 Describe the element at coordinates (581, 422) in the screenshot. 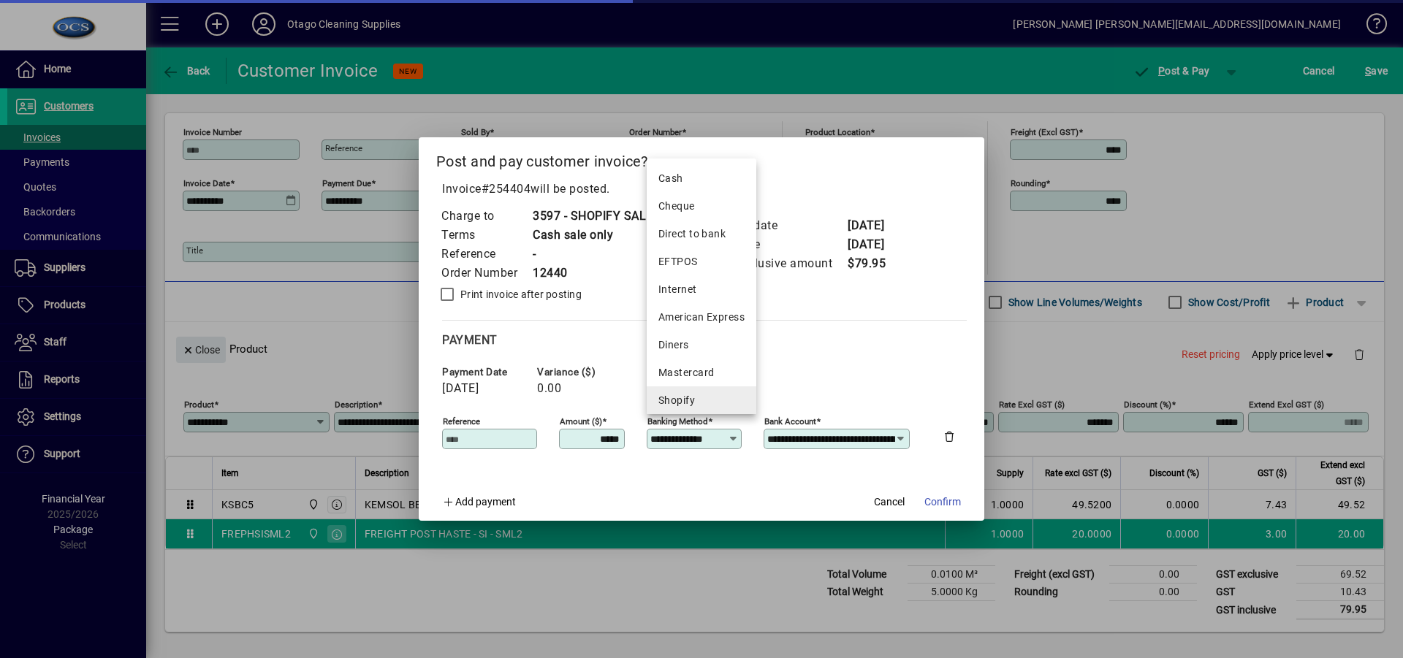

I see `mat-label: Amount ($)` at that location.